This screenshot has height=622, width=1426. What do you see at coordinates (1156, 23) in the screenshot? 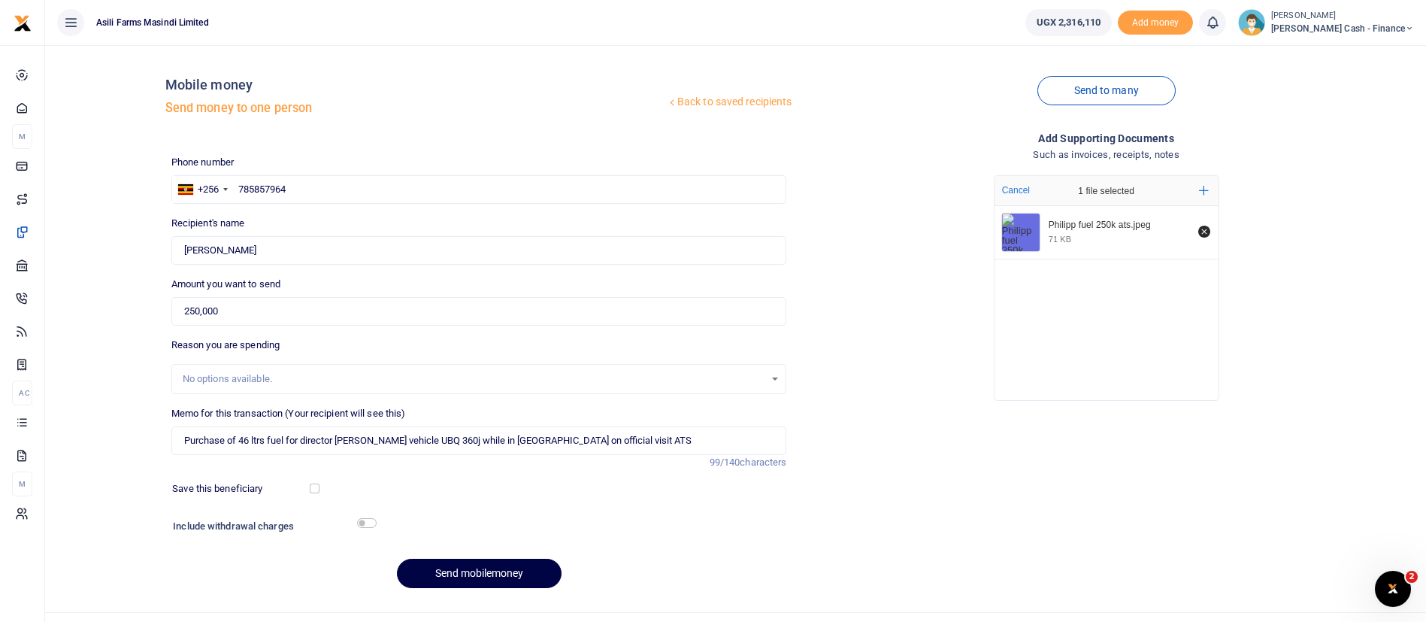
I see `span: Add money` at bounding box center [1156, 23].